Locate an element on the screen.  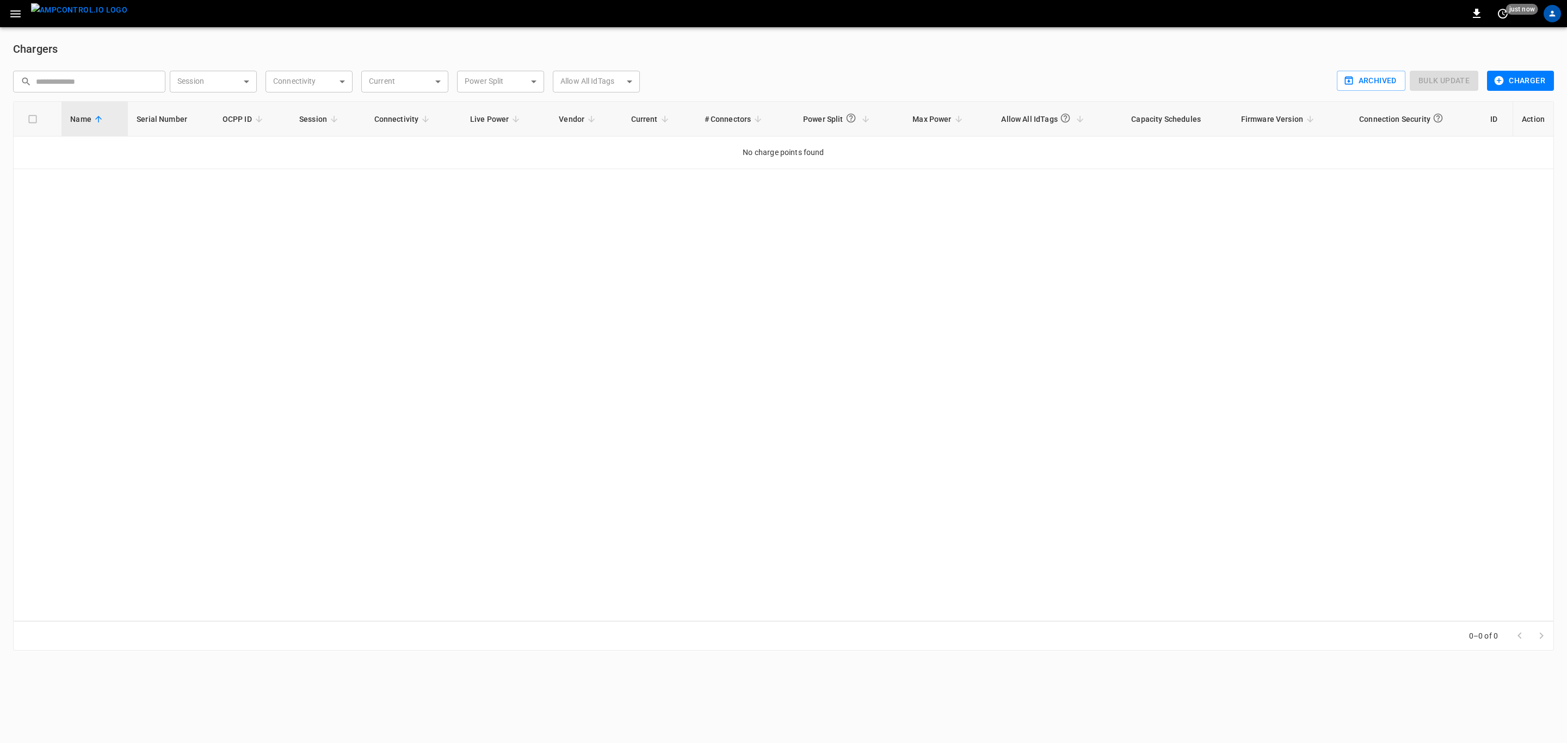
span: Live Power is located at coordinates (497, 119).